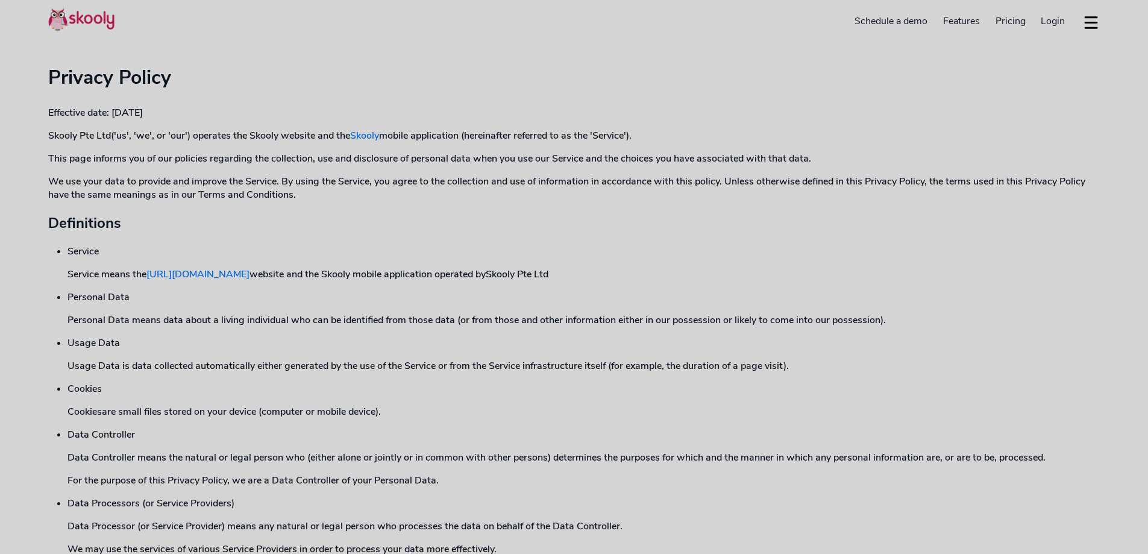  What do you see at coordinates (574, 136) in the screenshot?
I see `p: ('us', 'we', or 'our') operates the Skooly website and the mobile application (hereinafter referr...` at bounding box center [574, 136].